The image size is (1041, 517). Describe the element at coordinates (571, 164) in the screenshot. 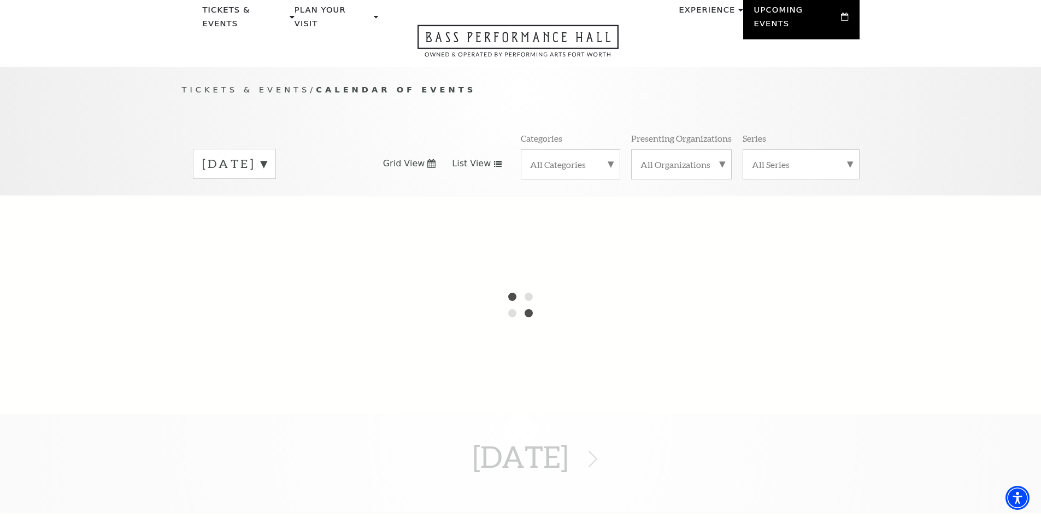

I see `label: All Categories` at that location.